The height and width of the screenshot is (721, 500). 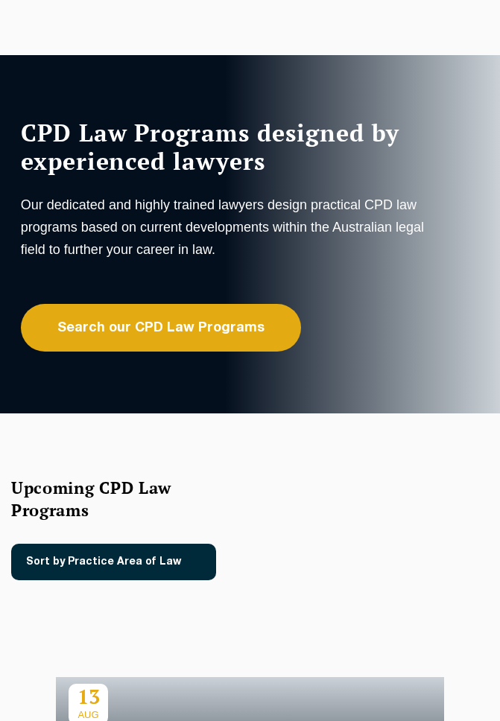 What do you see at coordinates (88, 697) in the screenshot?
I see `p: 13` at bounding box center [88, 697].